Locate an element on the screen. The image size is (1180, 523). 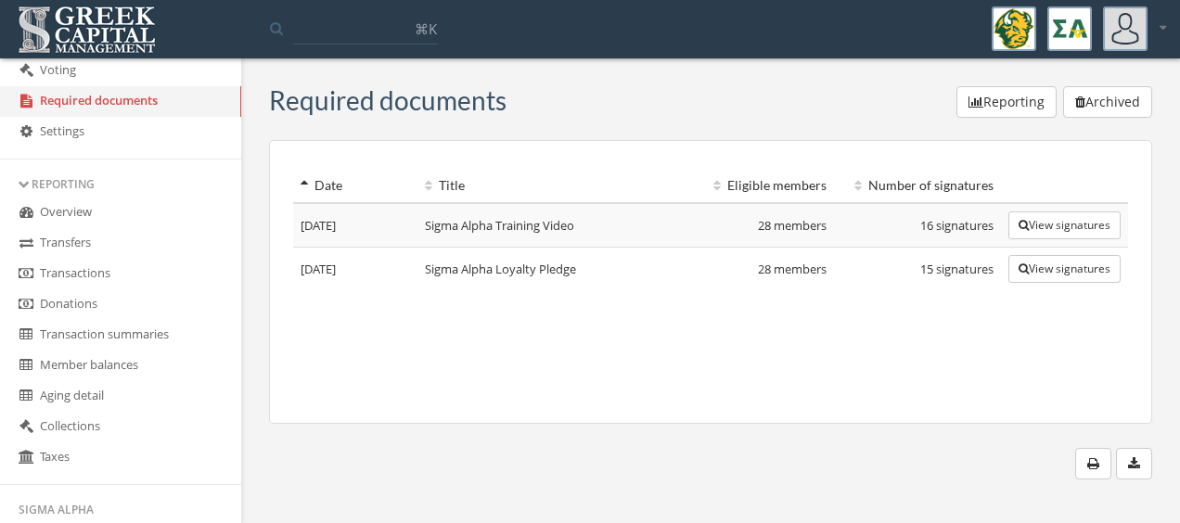
h3: Required documents is located at coordinates (388, 100).